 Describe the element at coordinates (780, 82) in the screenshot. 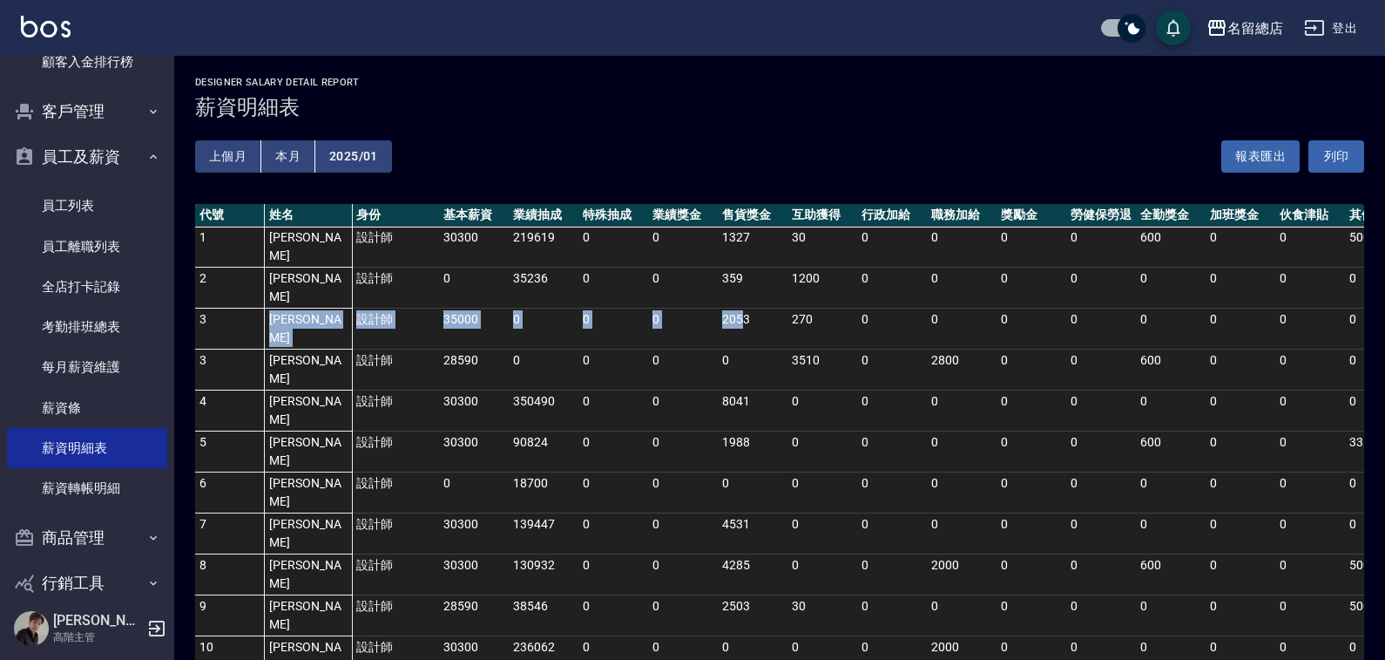

I see `h2: Designer Salary Detail Report` at that location.